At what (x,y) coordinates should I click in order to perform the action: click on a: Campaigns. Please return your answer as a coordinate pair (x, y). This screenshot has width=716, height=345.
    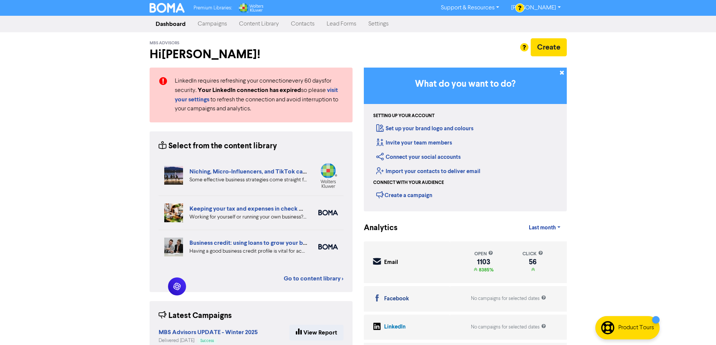
    Looking at the image, I should click on (212, 24).